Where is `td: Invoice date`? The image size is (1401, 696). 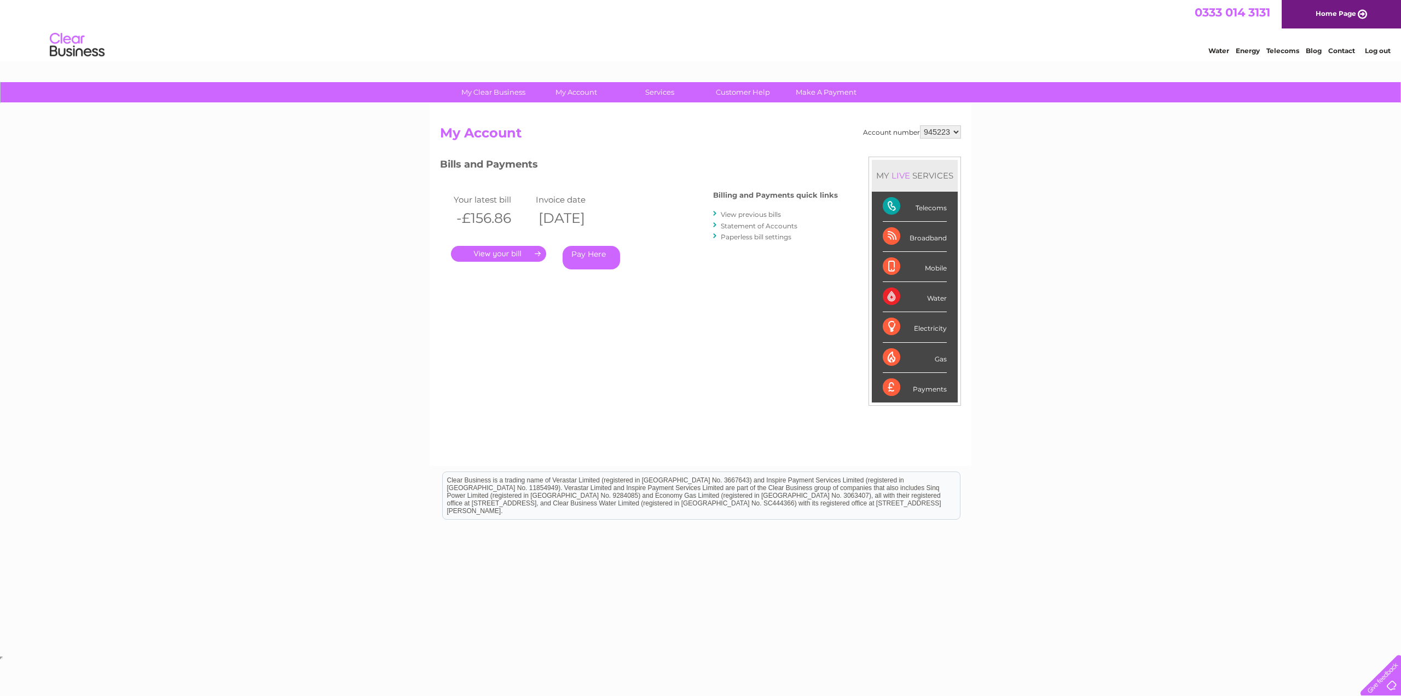
td: Invoice date is located at coordinates (574, 199).